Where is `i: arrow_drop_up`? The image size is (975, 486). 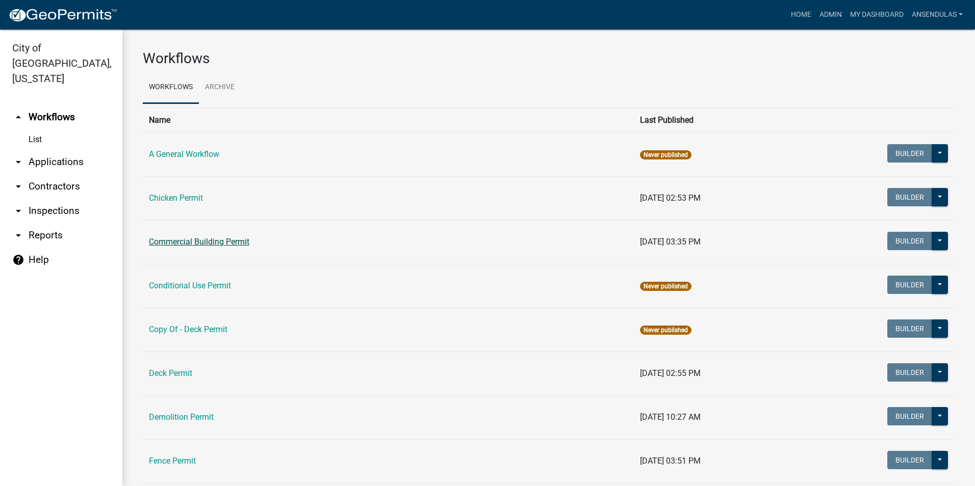
i: arrow_drop_up is located at coordinates (18, 117).